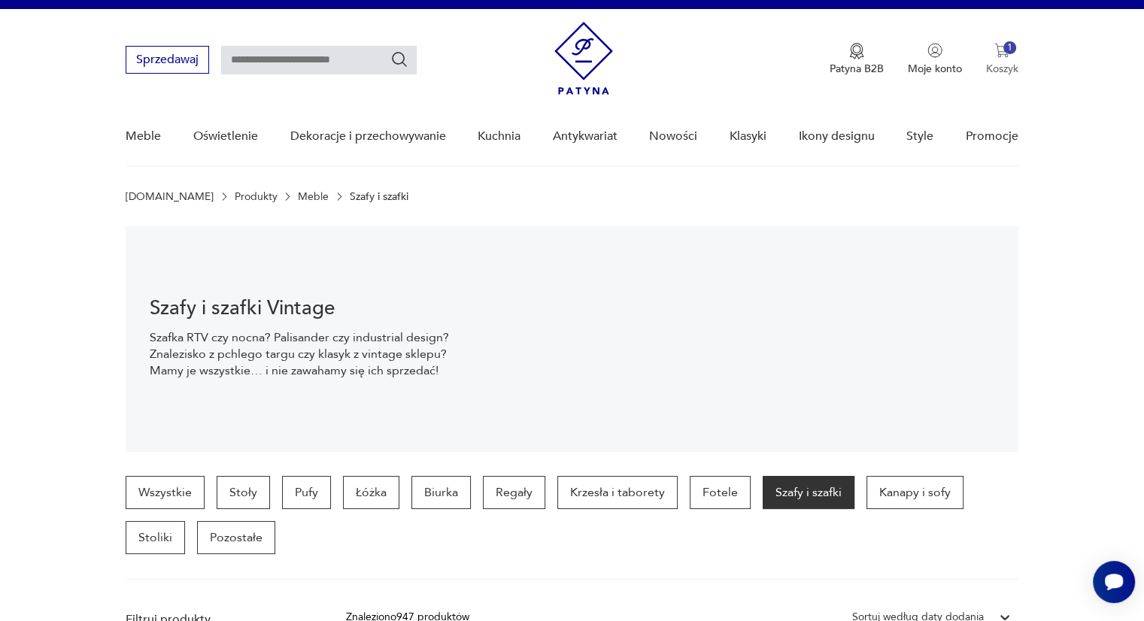  What do you see at coordinates (306, 493) in the screenshot?
I see `p: Pufy` at bounding box center [306, 493].